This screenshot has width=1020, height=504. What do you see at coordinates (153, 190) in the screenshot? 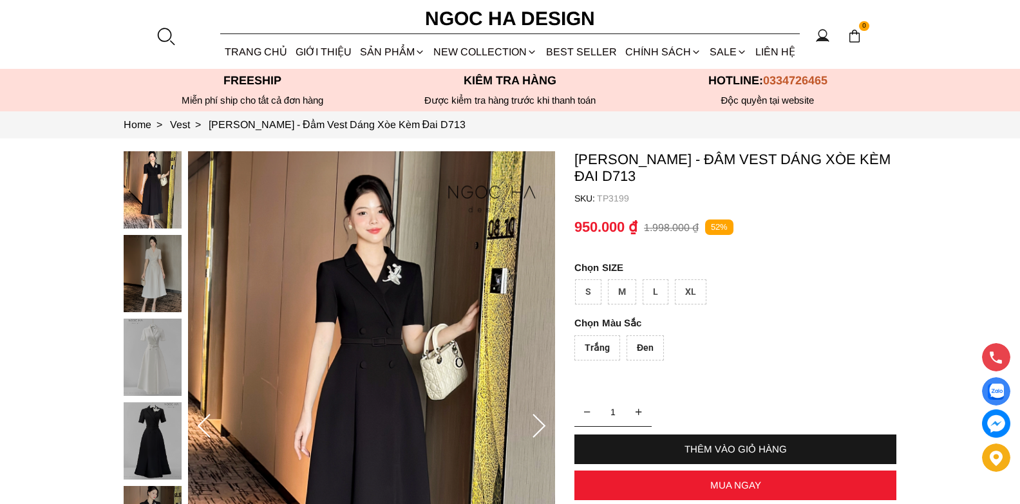
I see `img: Irene Dress - Đầm Vest Dáng Xòe Kèm Đai D713_mini_0` at bounding box center [153, 190].